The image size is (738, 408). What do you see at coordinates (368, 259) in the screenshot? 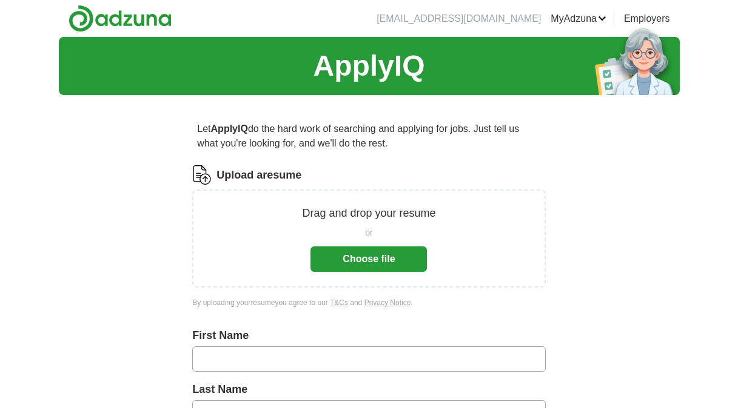
I see `button: Choose file` at bounding box center [368, 259].